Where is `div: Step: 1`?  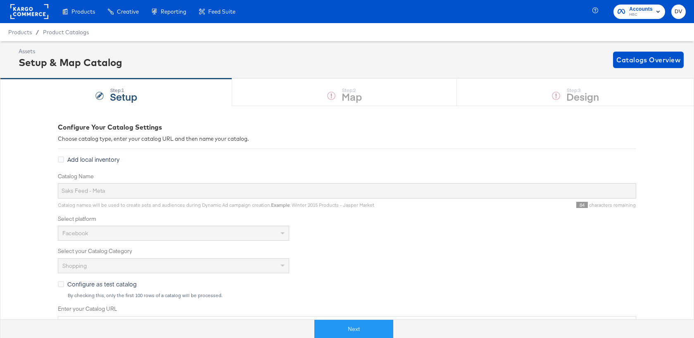
div: Step: 1 is located at coordinates (124, 91).